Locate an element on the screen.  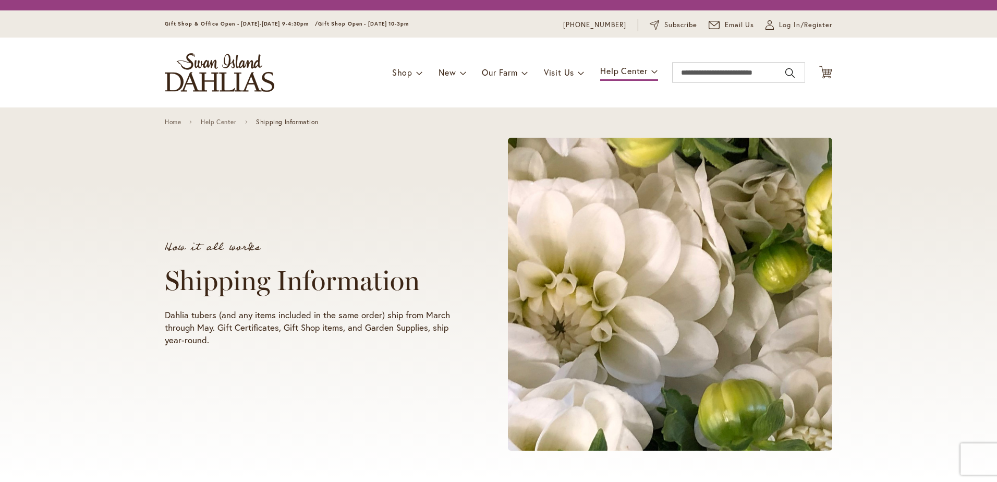
span: Shop is located at coordinates (402, 72).